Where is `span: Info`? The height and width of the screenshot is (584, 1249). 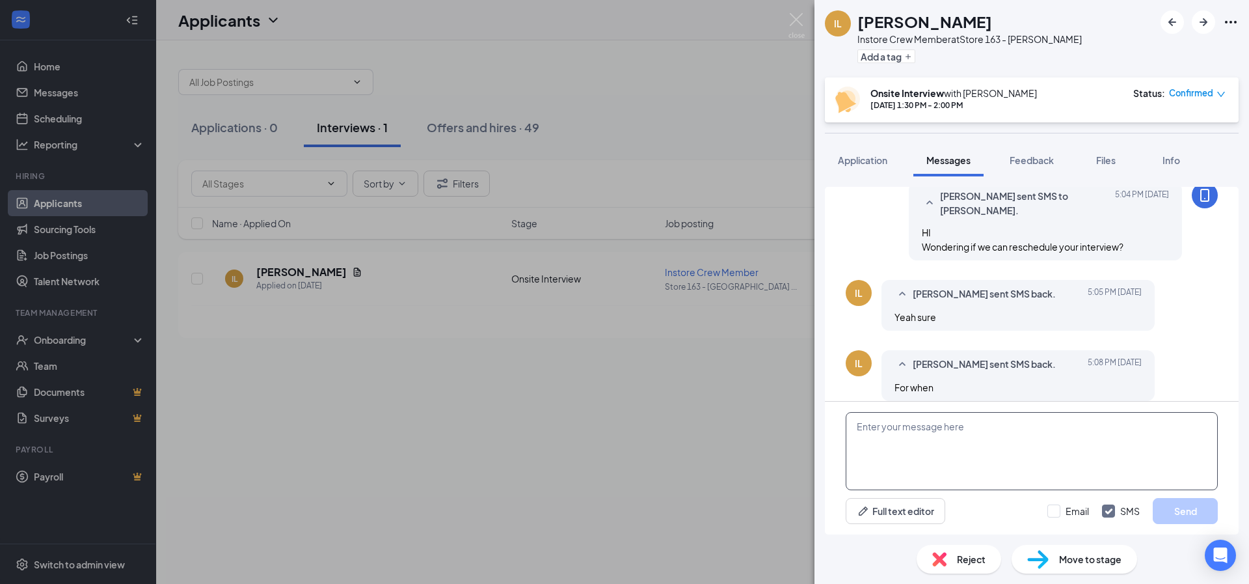
span: Info is located at coordinates (1171, 160).